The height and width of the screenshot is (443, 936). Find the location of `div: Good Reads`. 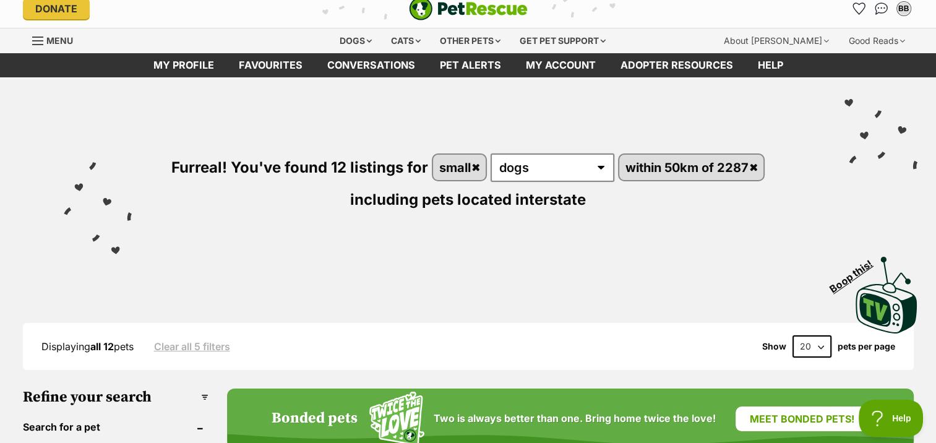

div: Good Reads is located at coordinates (876, 41).